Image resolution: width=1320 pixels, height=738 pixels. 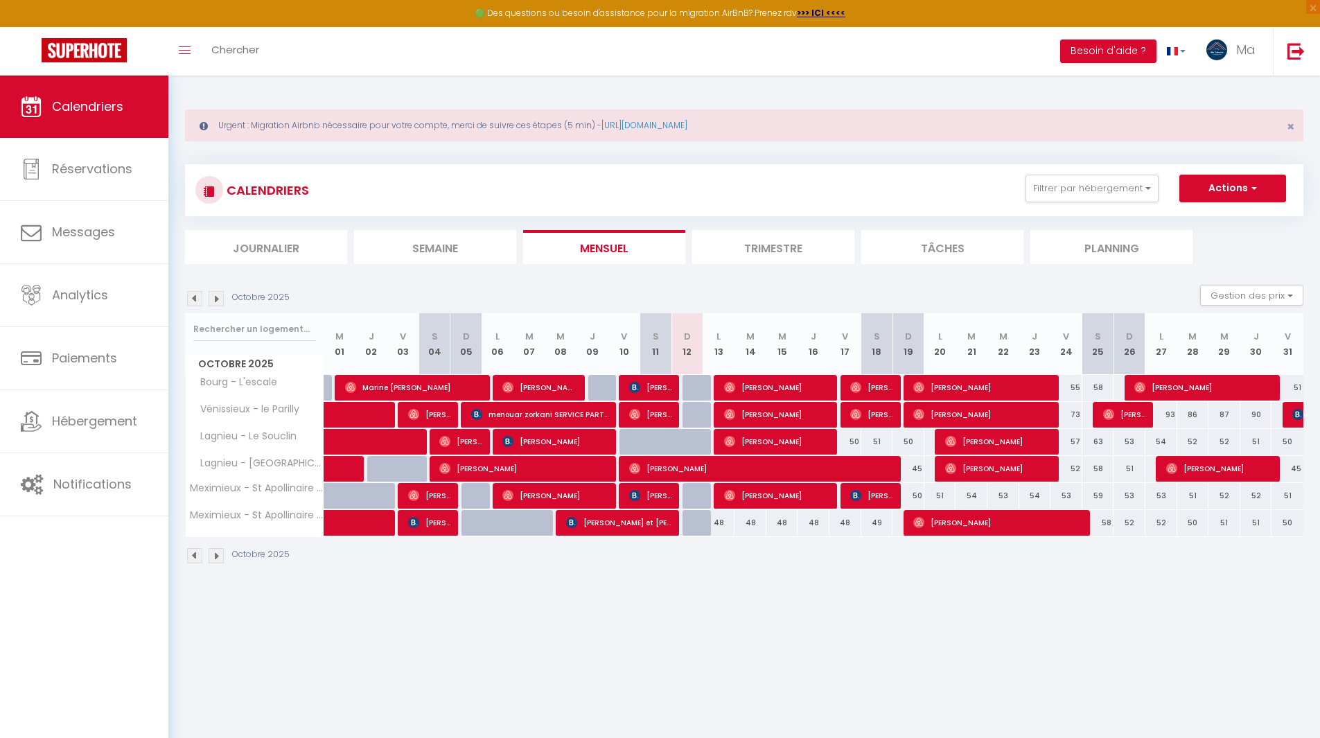 I want to click on button: Gestion des prix, so click(x=1252, y=295).